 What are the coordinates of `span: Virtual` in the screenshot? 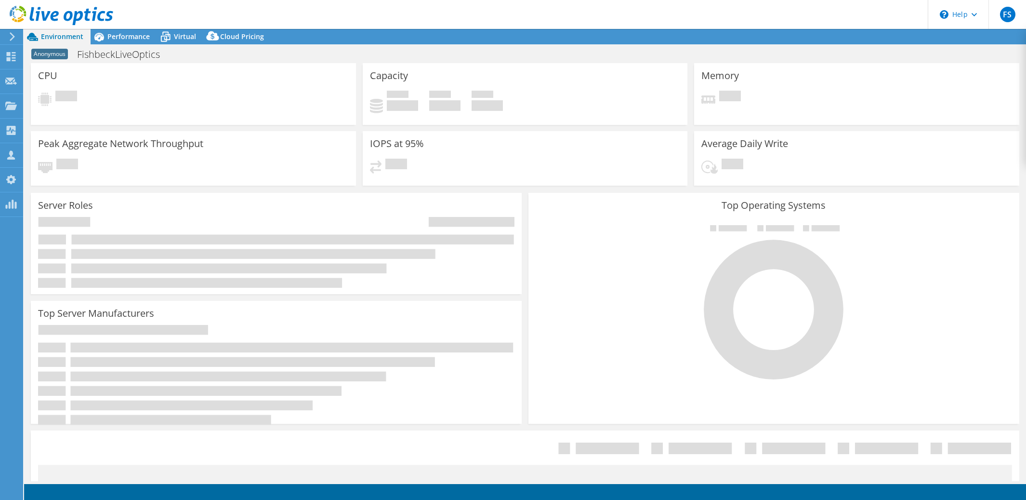 It's located at (185, 36).